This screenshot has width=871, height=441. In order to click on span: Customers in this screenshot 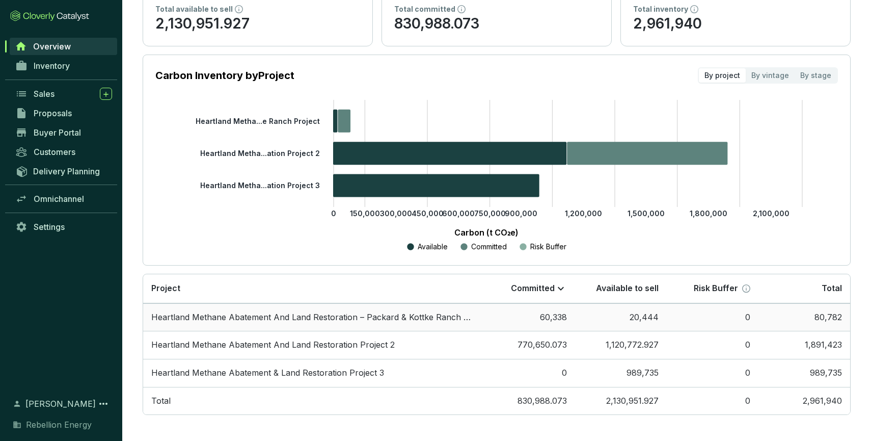, I will do `click(55, 152)`.